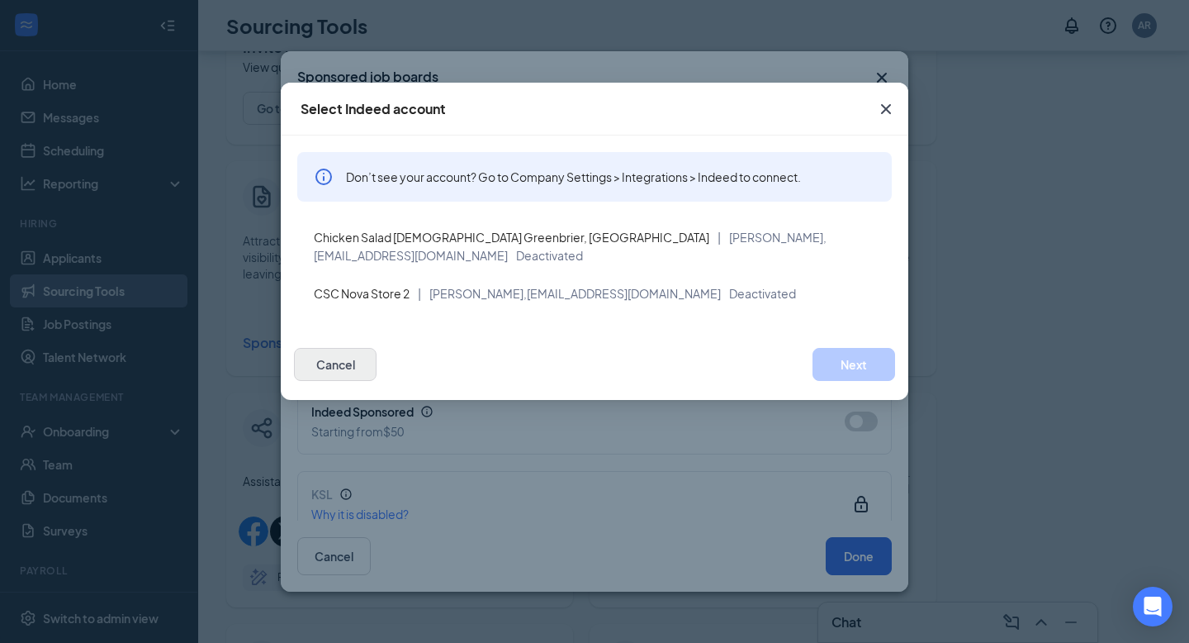  I want to click on div: Select Indeed account, so click(373, 109).